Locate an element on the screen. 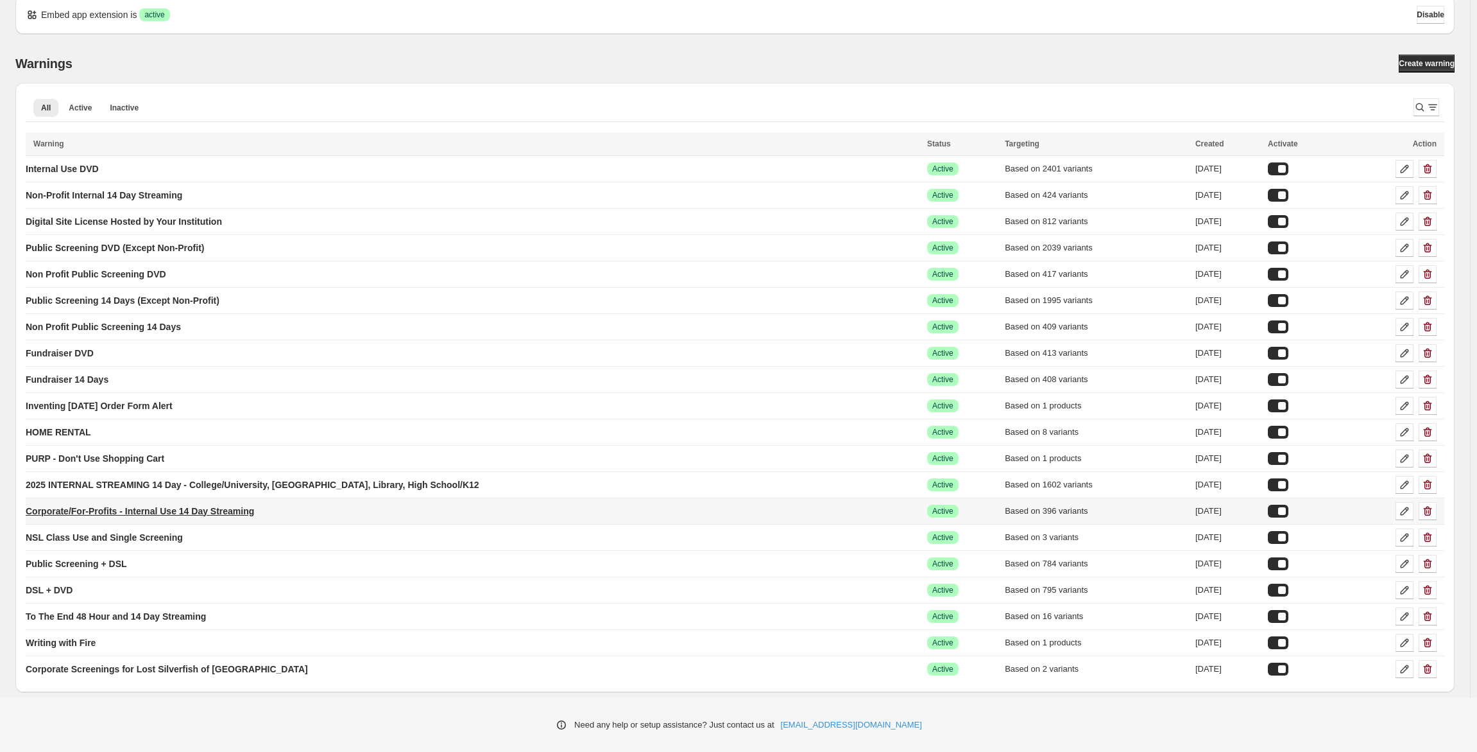  h2: Warnings is located at coordinates (44, 64).